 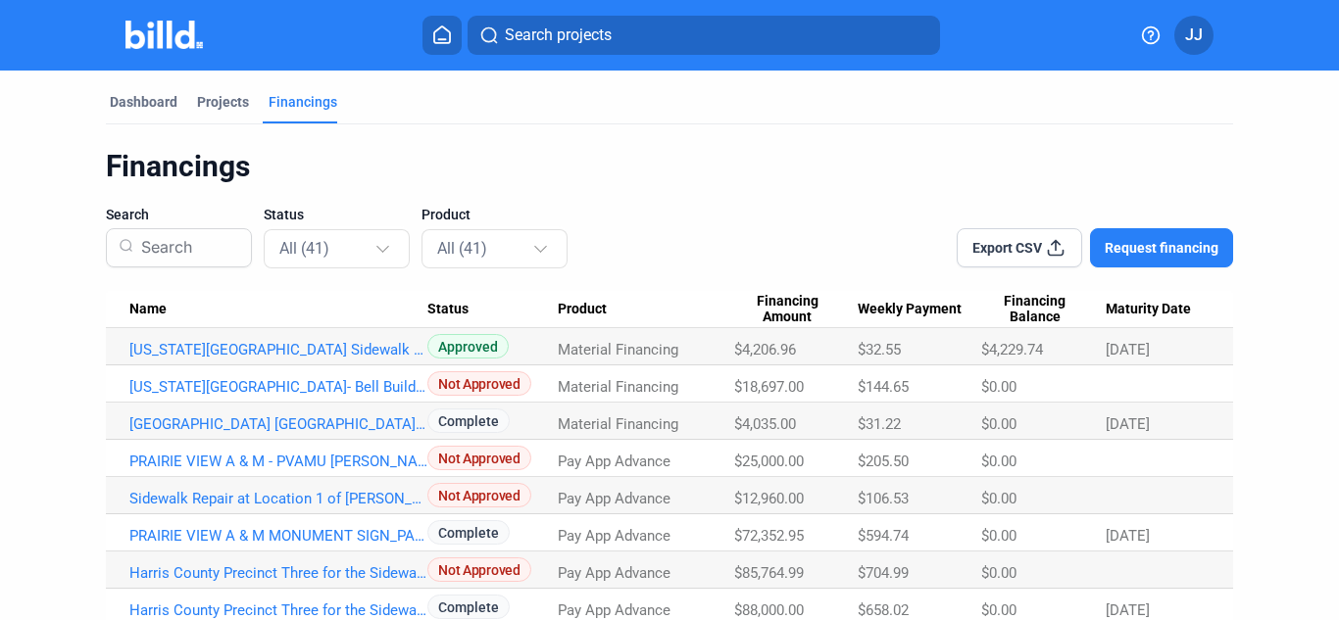 I want to click on span: $72,352.95, so click(x=768, y=536).